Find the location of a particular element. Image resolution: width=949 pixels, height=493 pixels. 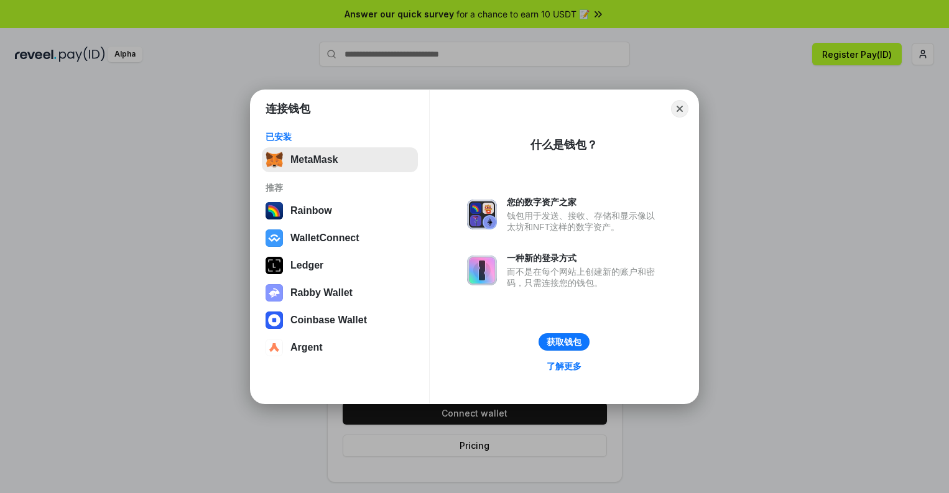

button: Coinbase Wallet is located at coordinates (340, 320).